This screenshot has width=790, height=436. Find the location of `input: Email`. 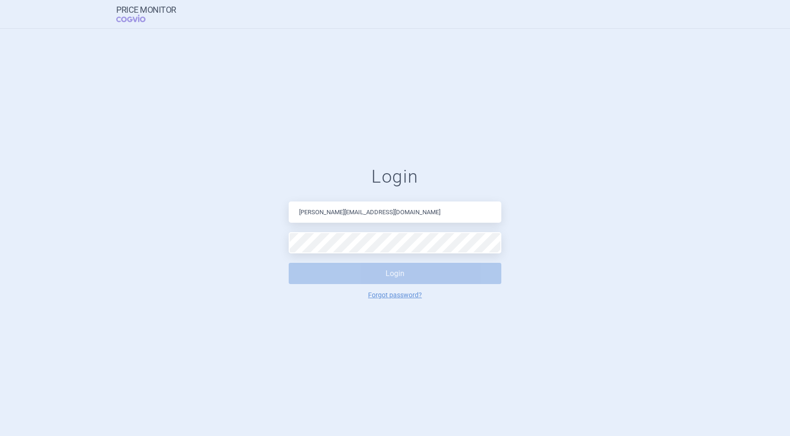

input: Email is located at coordinates (395, 212).